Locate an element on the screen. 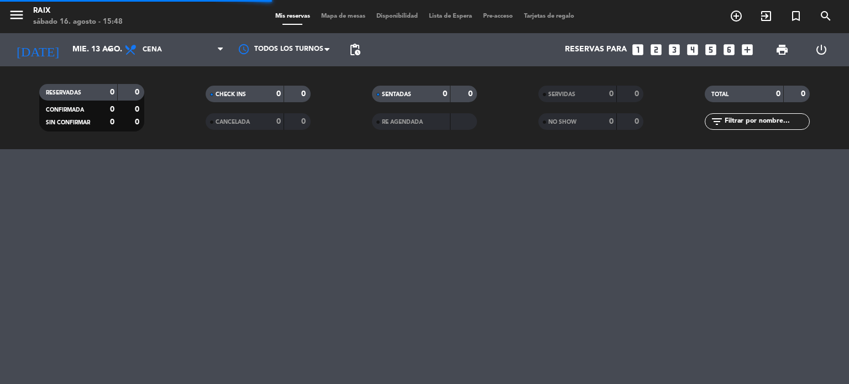 The height and width of the screenshot is (384, 849). span: Mapa de mesas is located at coordinates (343, 16).